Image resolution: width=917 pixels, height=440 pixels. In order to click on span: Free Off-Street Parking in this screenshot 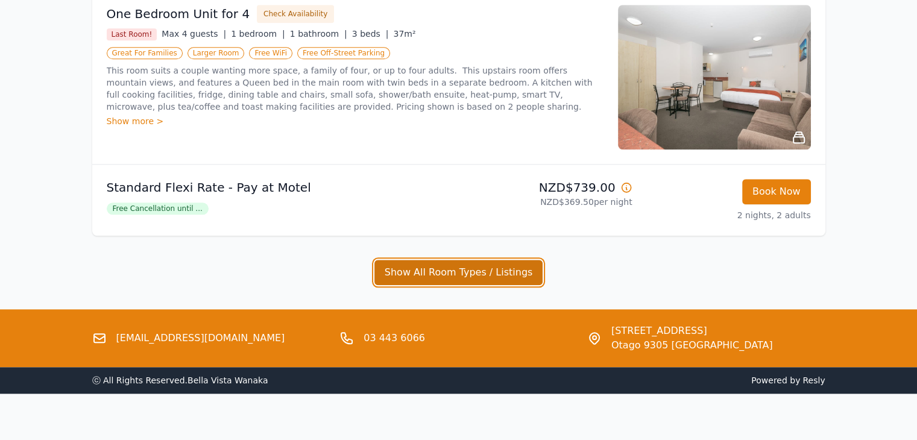, I will do `click(343, 53)`.